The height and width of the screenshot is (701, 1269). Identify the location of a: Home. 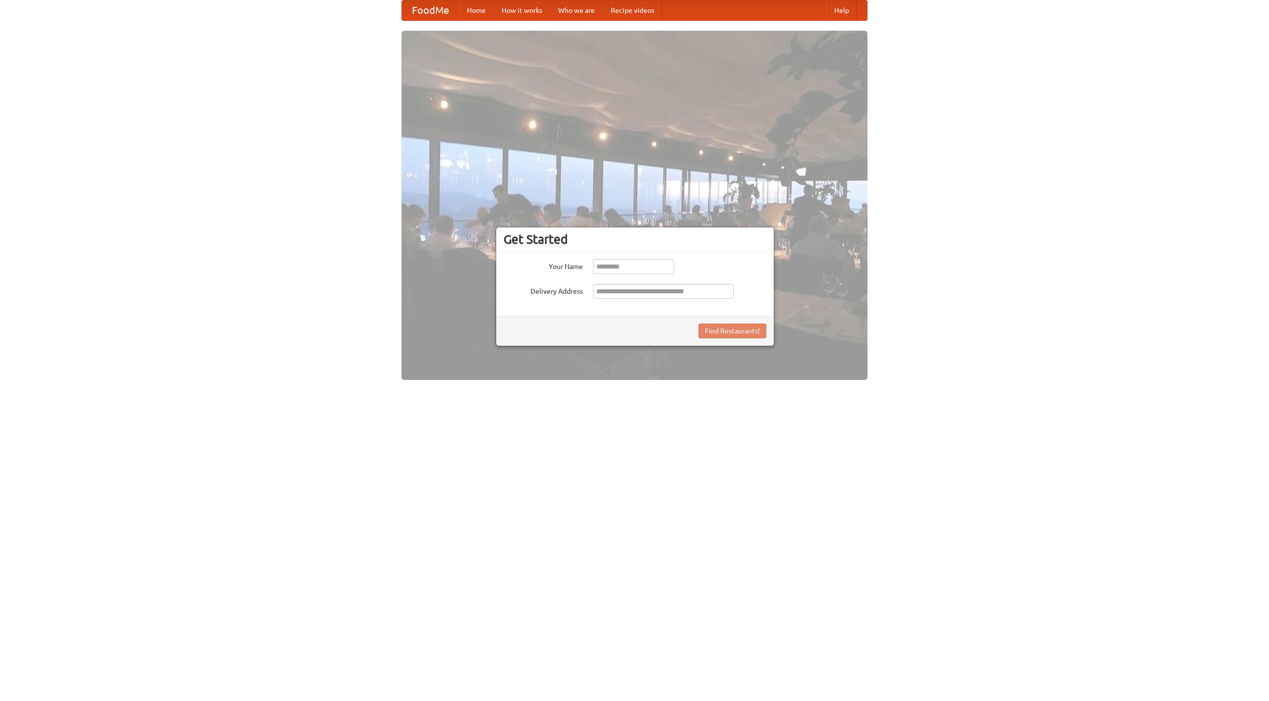
(476, 10).